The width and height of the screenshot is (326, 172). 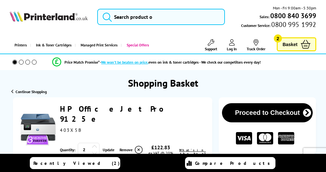 What do you see at coordinates (137, 45) in the screenshot?
I see `a: Special Offers` at bounding box center [137, 45].